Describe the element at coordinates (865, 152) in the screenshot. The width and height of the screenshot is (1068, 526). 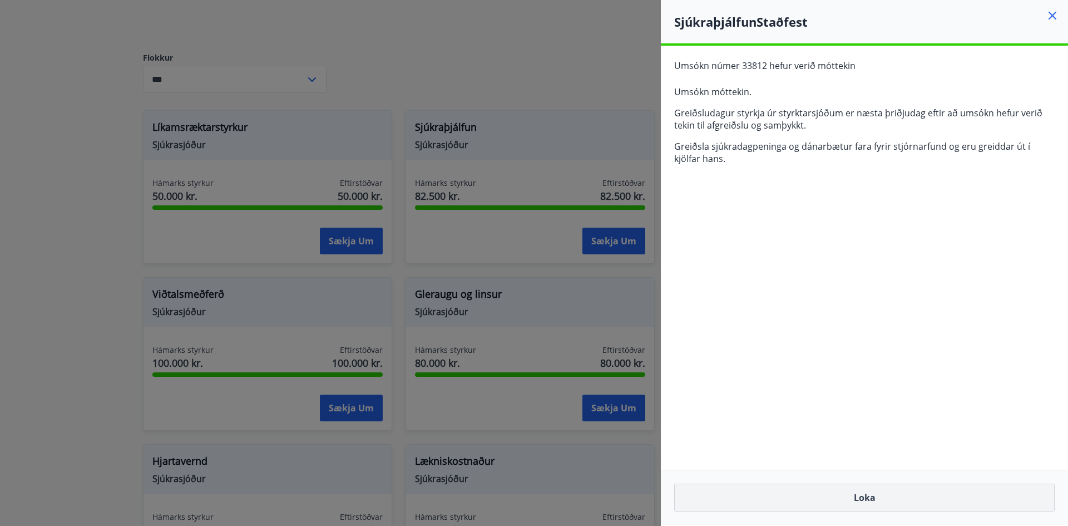
I see `p: Greiðsla sjúkradagpeninga og dánarbætur fara fyrir stjórnarfund og eru greiddar út í kjölfar hans.` at that location.